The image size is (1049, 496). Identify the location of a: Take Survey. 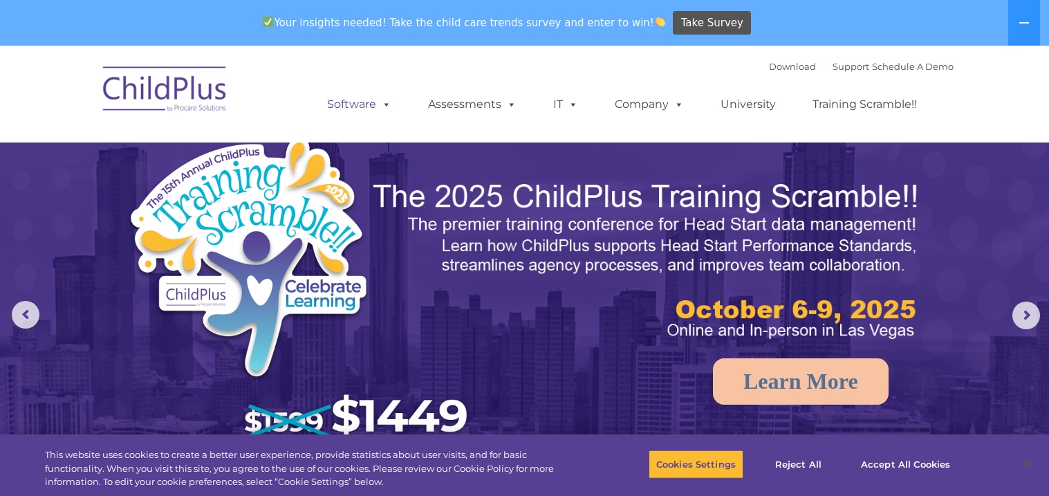
(711, 23).